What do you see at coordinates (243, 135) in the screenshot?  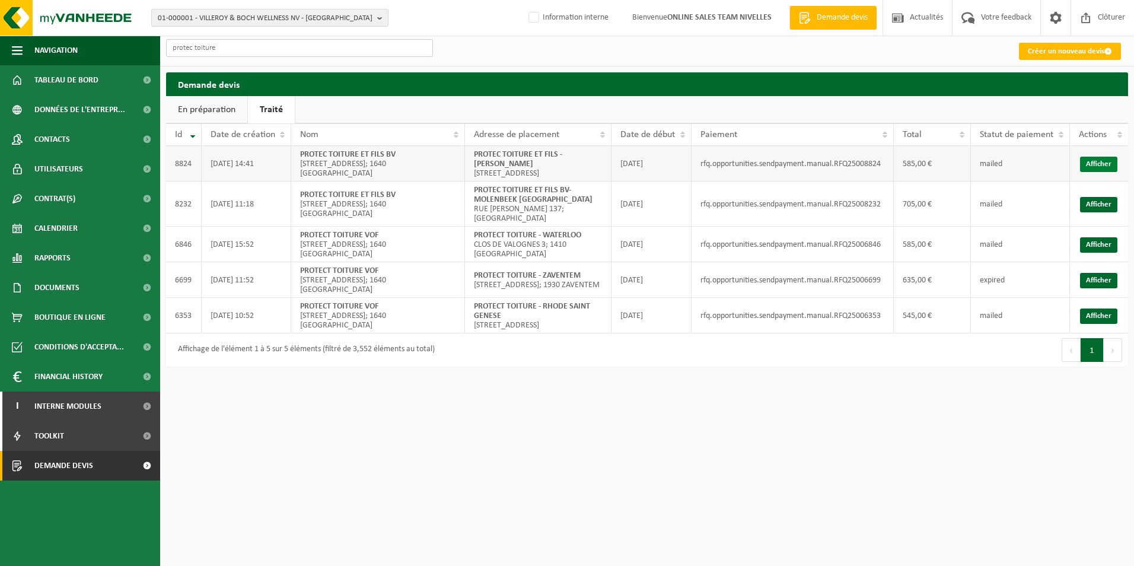 I see `span: Date de création` at bounding box center [243, 135].